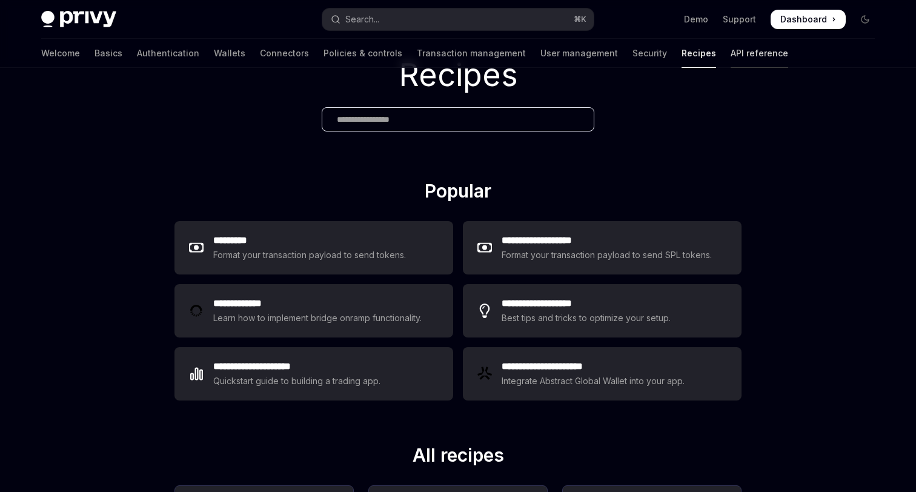  Describe the element at coordinates (471, 53) in the screenshot. I see `a: Transaction management` at that location.